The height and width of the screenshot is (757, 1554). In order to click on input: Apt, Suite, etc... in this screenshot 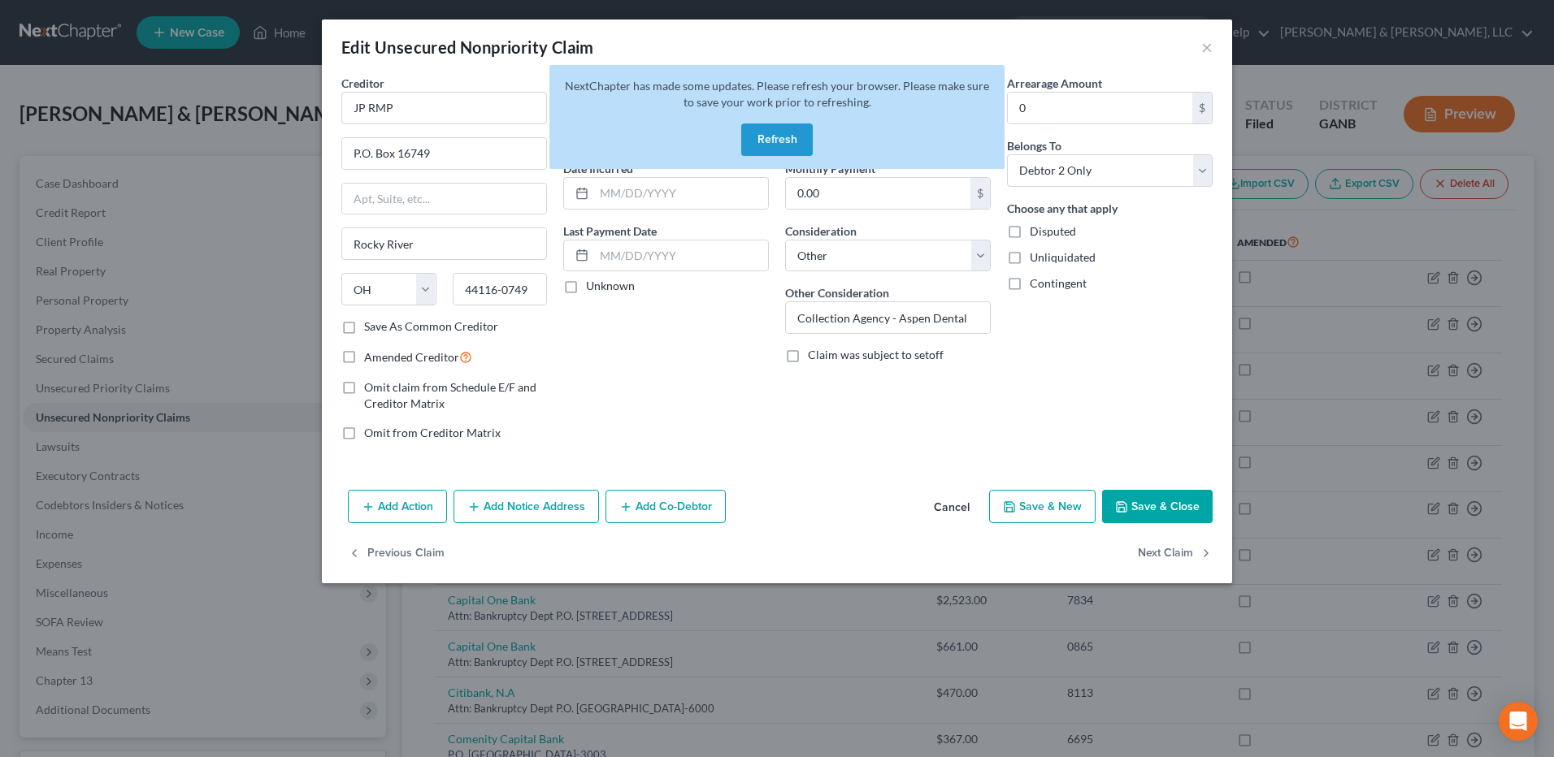, I will do `click(444, 199)`.